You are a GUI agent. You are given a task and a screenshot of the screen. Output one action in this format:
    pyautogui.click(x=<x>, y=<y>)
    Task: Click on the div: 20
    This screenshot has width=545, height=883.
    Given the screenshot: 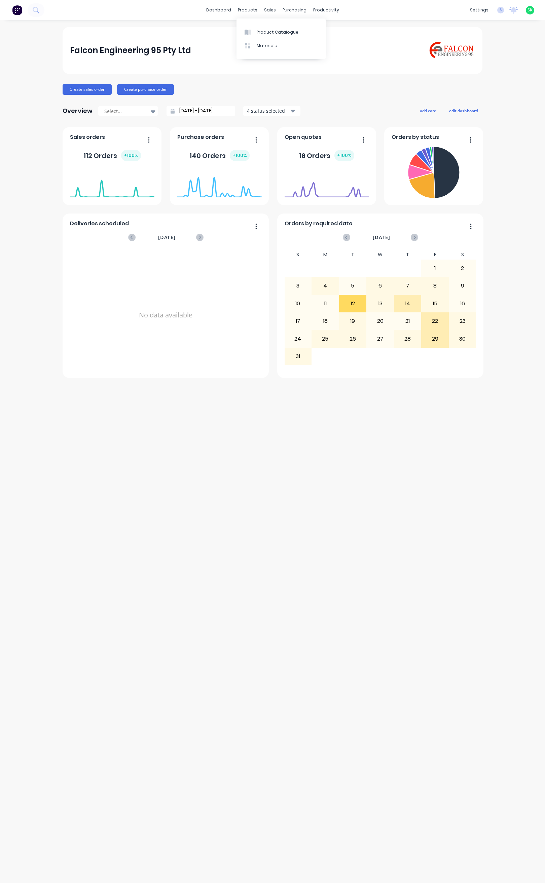 What is the action you would take?
    pyautogui.click(x=380, y=321)
    